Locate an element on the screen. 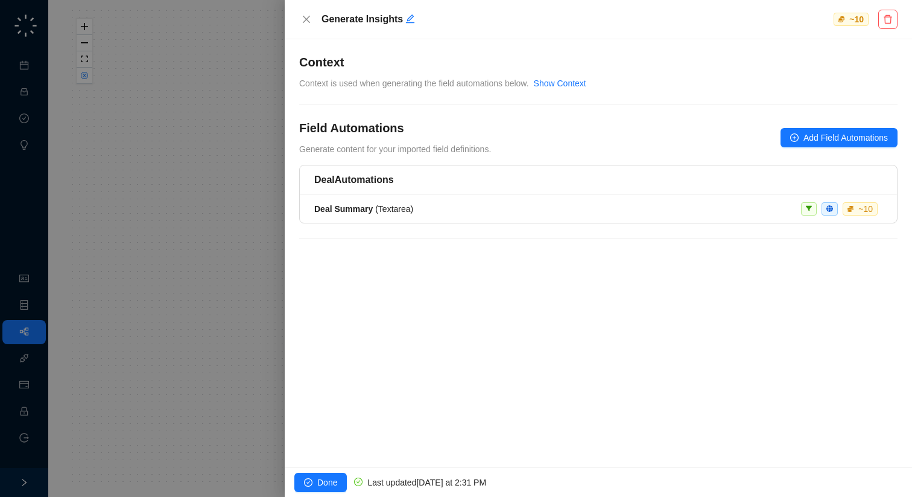  button: Add Field Automations is located at coordinates (839, 138).